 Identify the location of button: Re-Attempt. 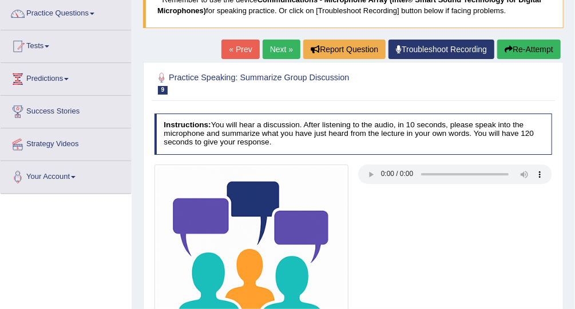
(529, 49).